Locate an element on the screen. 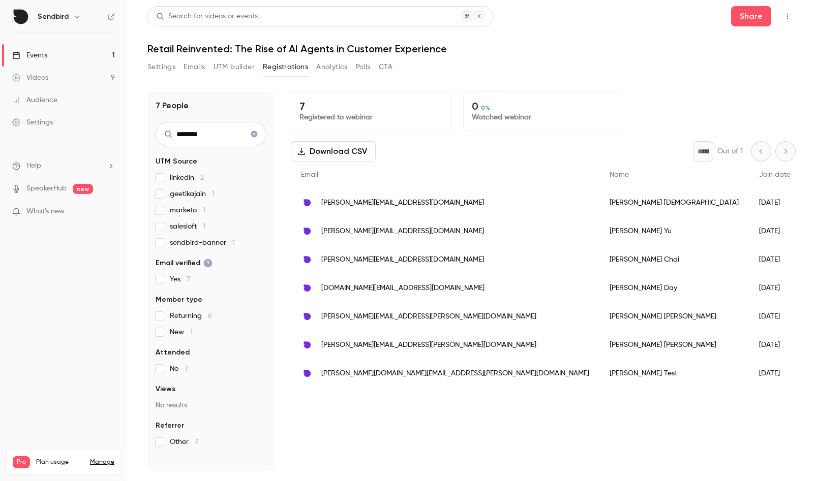 Image resolution: width=816 pixels, height=481 pixels. li: help-dropdown-opener is located at coordinates (64, 166).